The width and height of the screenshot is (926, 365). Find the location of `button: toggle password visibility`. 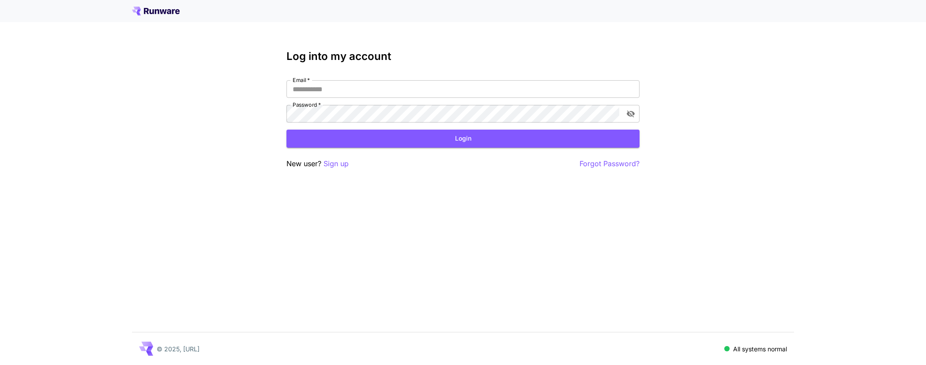

button: toggle password visibility is located at coordinates (631, 114).